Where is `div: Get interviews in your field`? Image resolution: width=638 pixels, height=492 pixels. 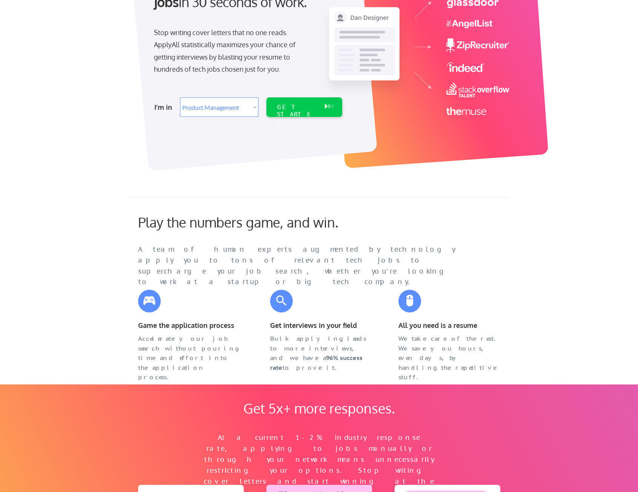
div: Get interviews in your field is located at coordinates (321, 325).